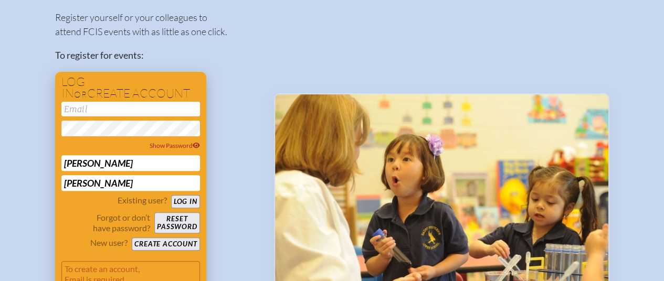 The width and height of the screenshot is (664, 281). Describe the element at coordinates (131, 163) in the screenshot. I see `input: First Name` at that location.